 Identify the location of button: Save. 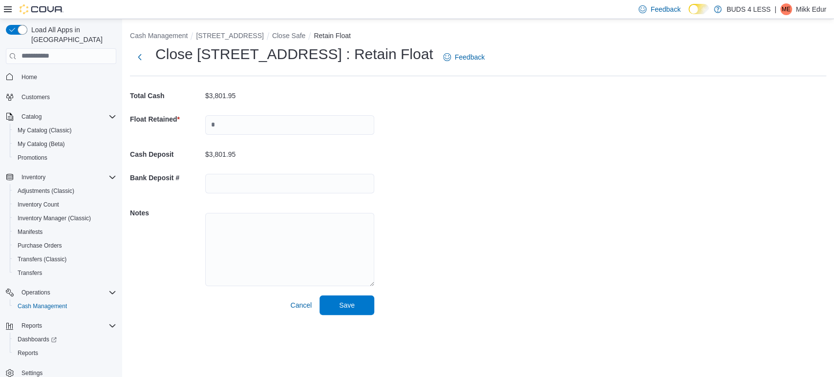
(347, 305).